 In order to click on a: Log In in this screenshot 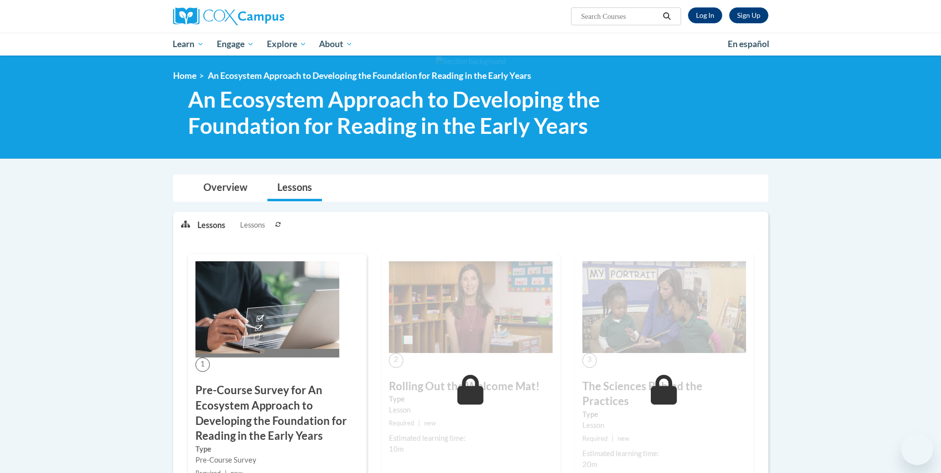, I will do `click(705, 15)`.